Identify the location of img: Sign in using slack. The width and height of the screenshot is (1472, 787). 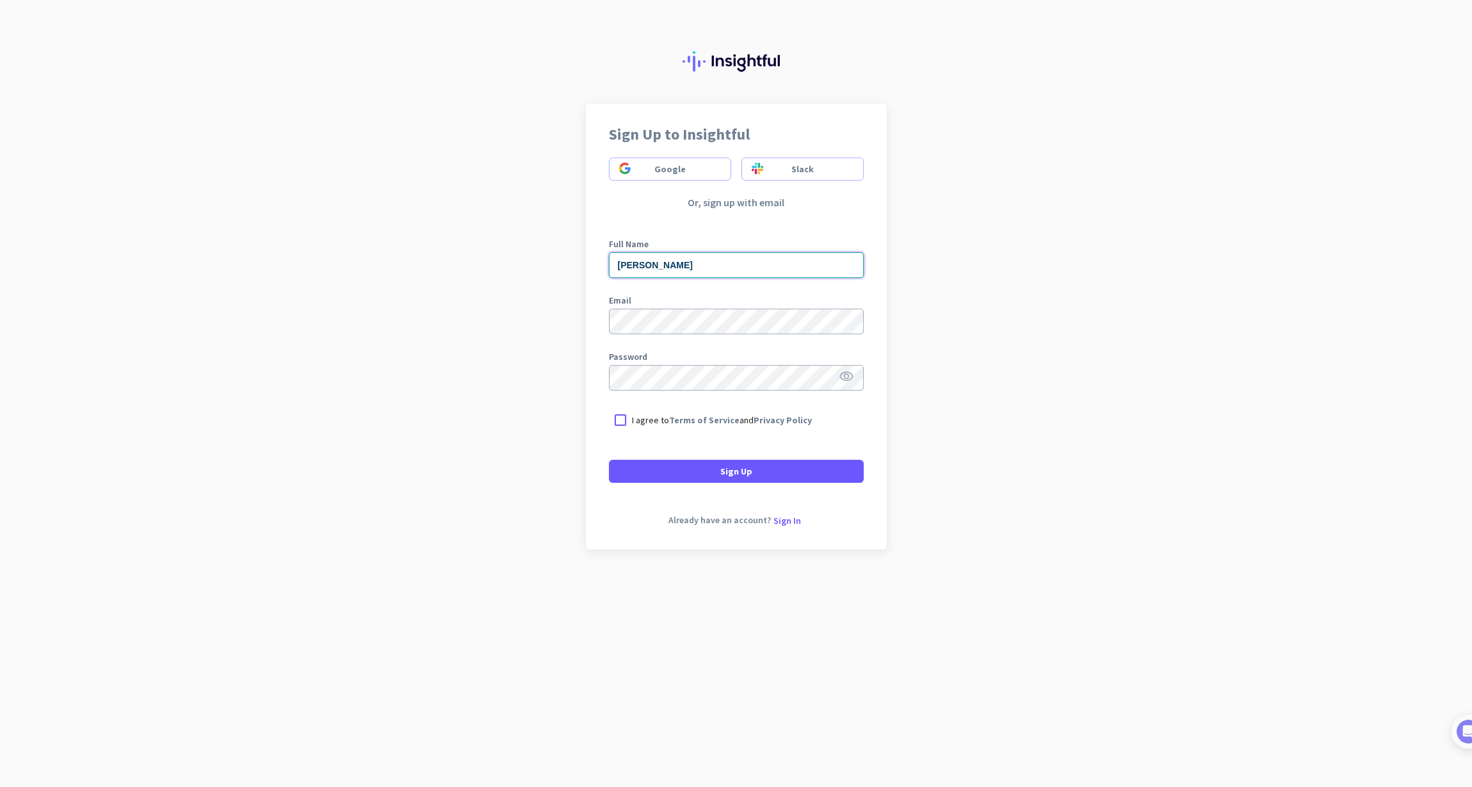
(757, 168).